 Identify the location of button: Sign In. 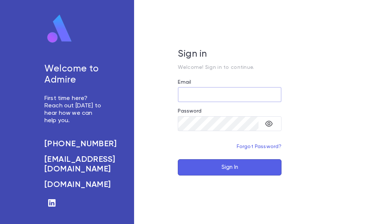
(229, 167).